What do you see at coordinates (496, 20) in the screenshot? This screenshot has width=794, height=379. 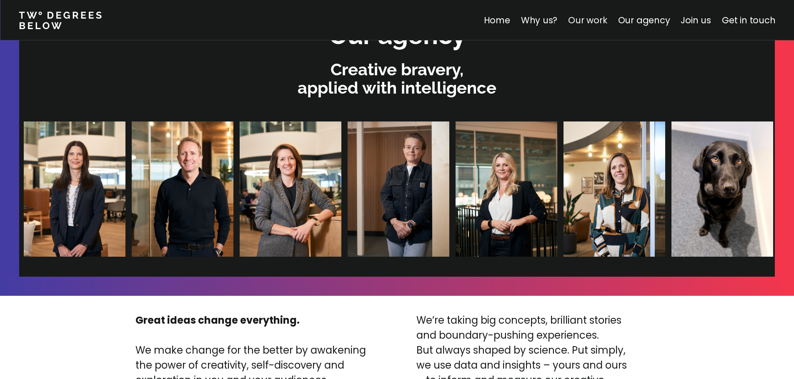 I see `a: Home` at bounding box center [496, 20].